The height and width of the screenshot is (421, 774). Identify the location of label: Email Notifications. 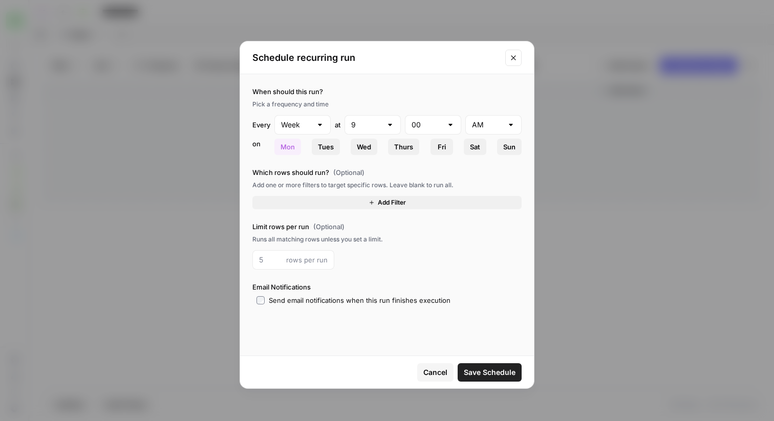
(387, 287).